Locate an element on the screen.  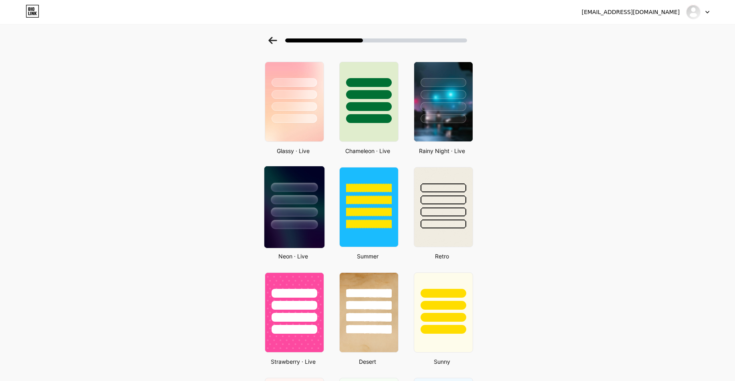
img: neon.jpg is located at coordinates (294, 207).